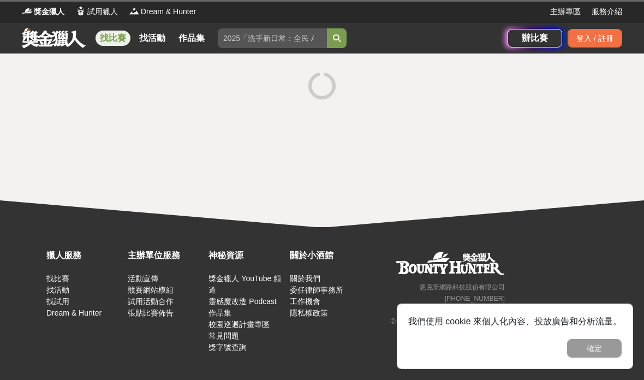 The image size is (644, 380). What do you see at coordinates (245, 284) in the screenshot?
I see `a: 獎金獵人 YouTube 頻道` at bounding box center [245, 284].